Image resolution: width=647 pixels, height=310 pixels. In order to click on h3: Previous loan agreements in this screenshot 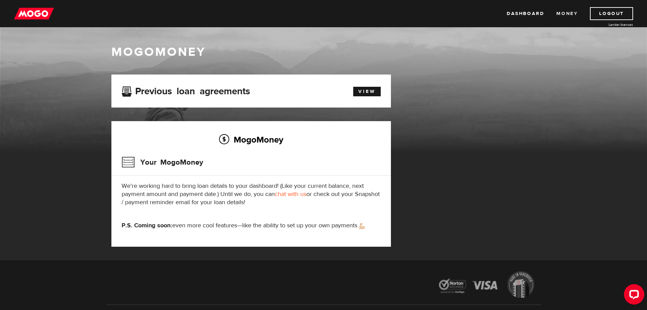, I will do `click(186, 90)`.